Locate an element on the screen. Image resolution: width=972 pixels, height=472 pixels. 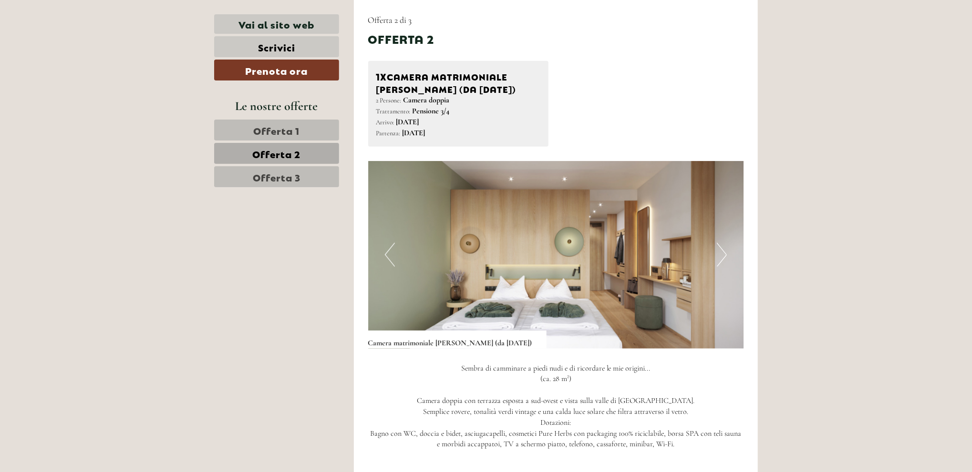
button: Invia is located at coordinates (348, 257).